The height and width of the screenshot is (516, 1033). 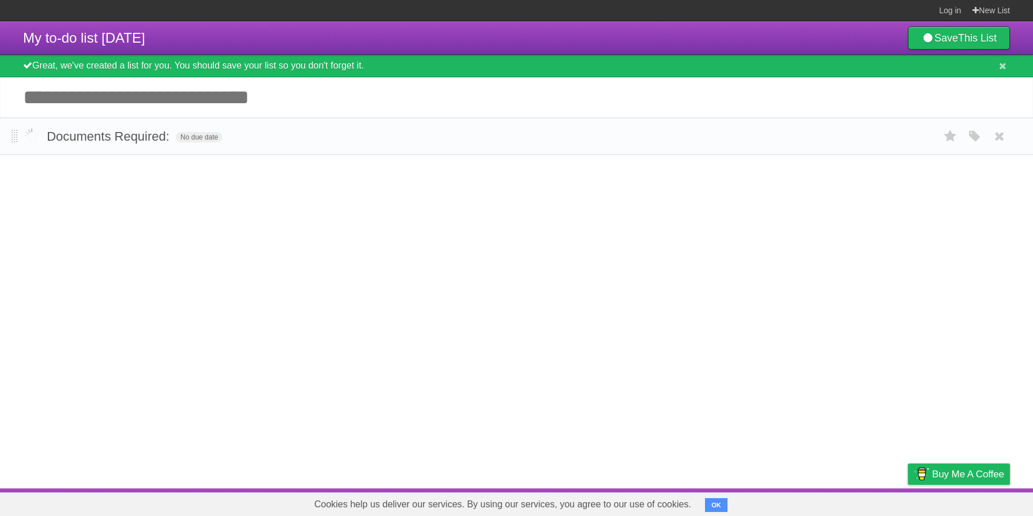 I want to click on span: Documents Required:, so click(x=110, y=136).